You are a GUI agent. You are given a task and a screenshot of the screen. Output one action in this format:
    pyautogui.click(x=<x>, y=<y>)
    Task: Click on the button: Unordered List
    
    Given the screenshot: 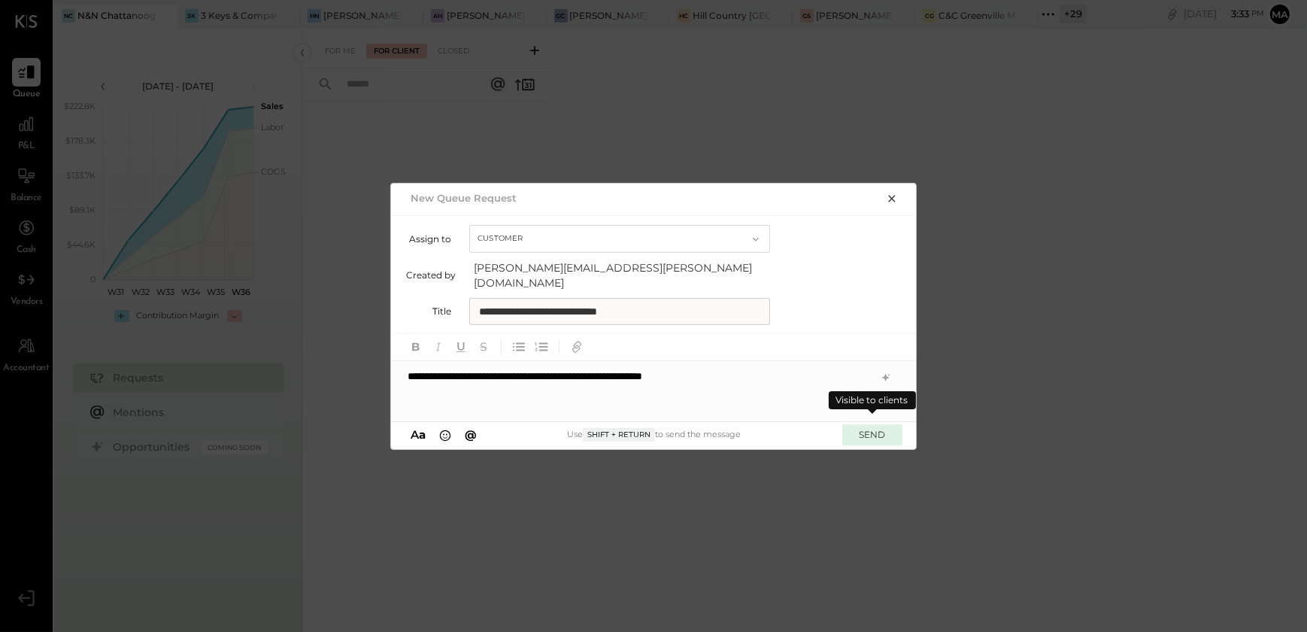 What is the action you would take?
    pyautogui.click(x=519, y=347)
    